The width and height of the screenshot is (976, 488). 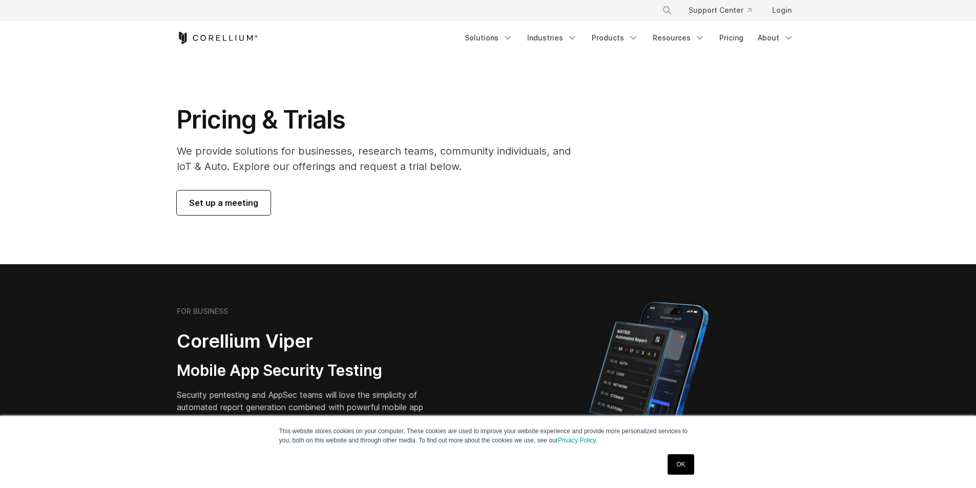 What do you see at coordinates (217, 38) in the screenshot?
I see `a: Corellium Home` at bounding box center [217, 38].